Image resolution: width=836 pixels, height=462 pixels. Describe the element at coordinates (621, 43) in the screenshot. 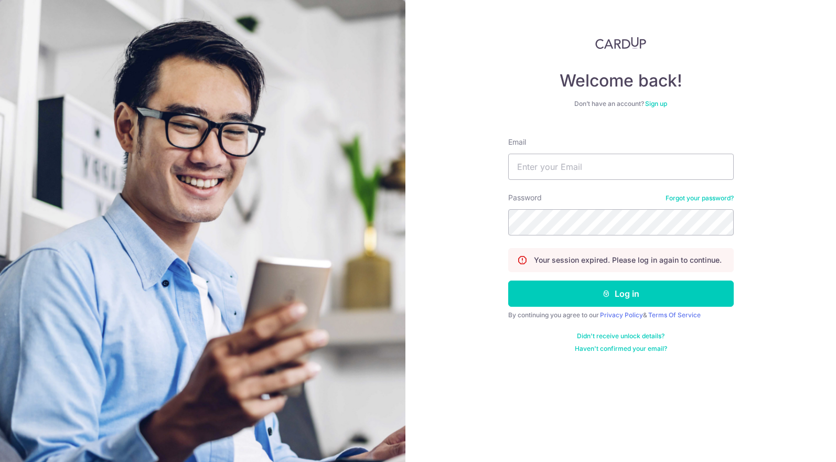

I see `img: CardUp Logo` at that location.